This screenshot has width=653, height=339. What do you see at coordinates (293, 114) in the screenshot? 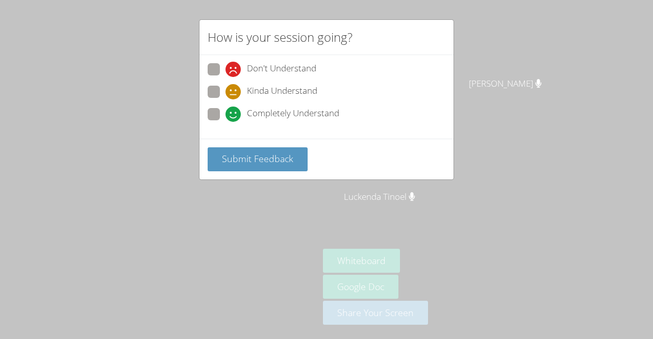
I see `span: Completely Understand` at bounding box center [293, 114].